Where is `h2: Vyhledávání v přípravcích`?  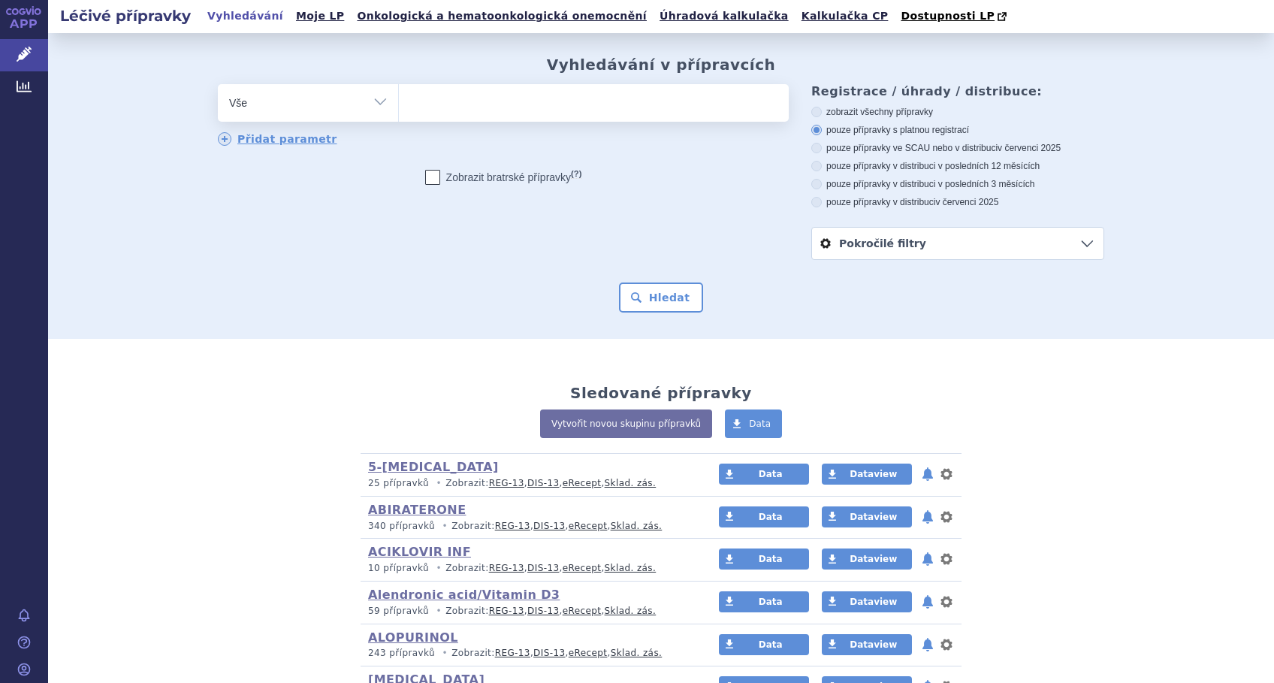 h2: Vyhledávání v přípravcích is located at coordinates (661, 65).